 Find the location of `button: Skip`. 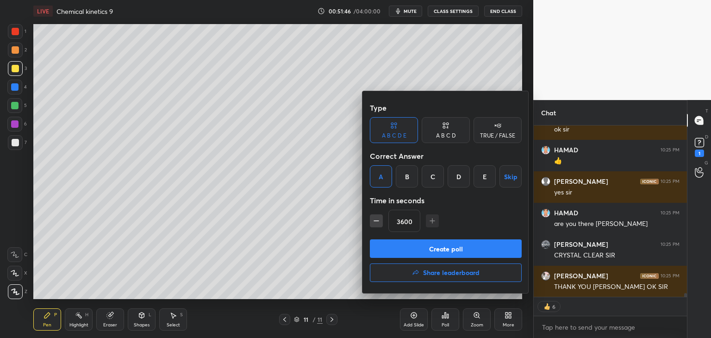

button: Skip is located at coordinates (510, 176).